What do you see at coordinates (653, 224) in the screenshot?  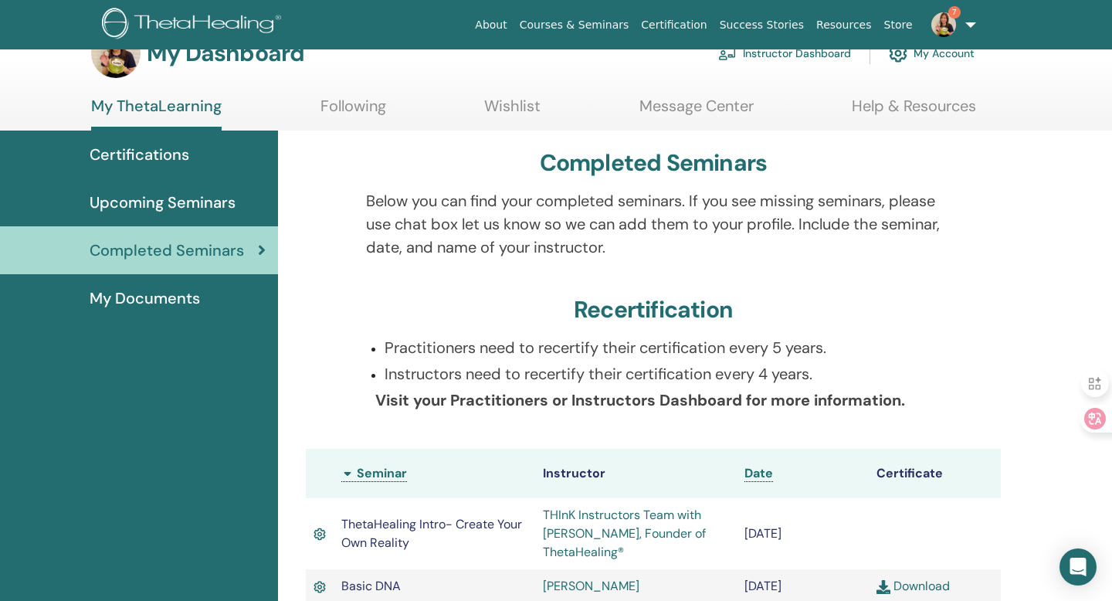 I see `p: Below you can find your completed seminars. If you see missing seminars, please use chat box let ...` at bounding box center [653, 224].